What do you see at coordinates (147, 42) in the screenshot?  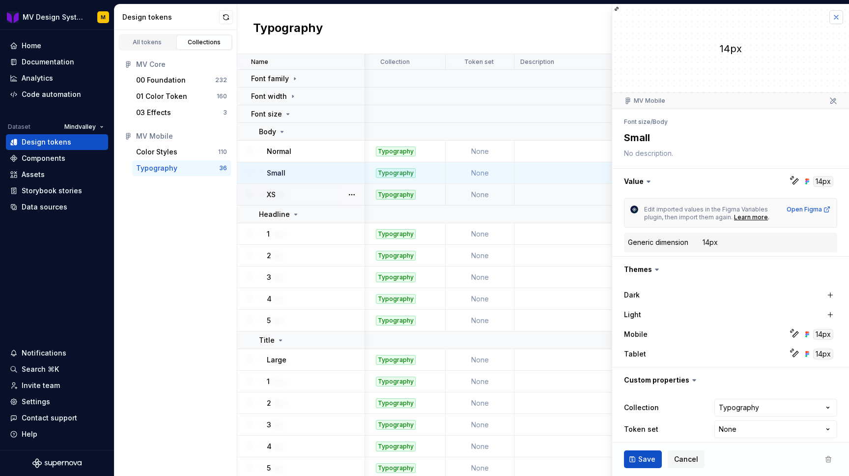 I see `div: All tokens` at bounding box center [147, 42].